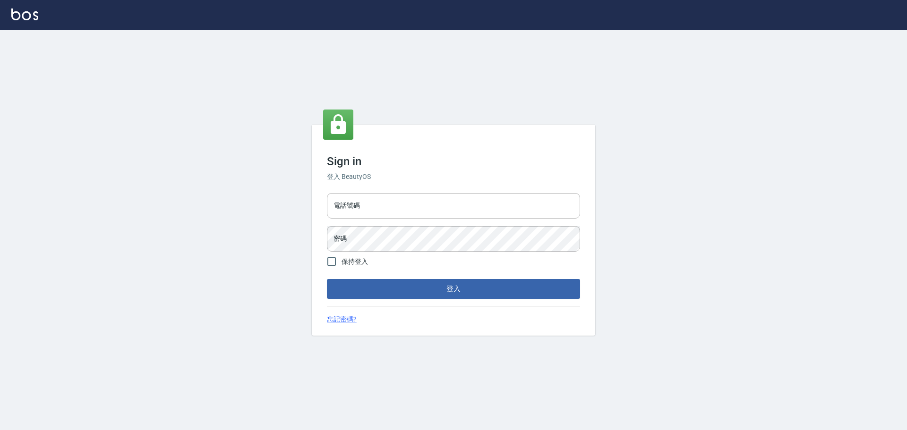  I want to click on span: 保持登入, so click(355, 262).